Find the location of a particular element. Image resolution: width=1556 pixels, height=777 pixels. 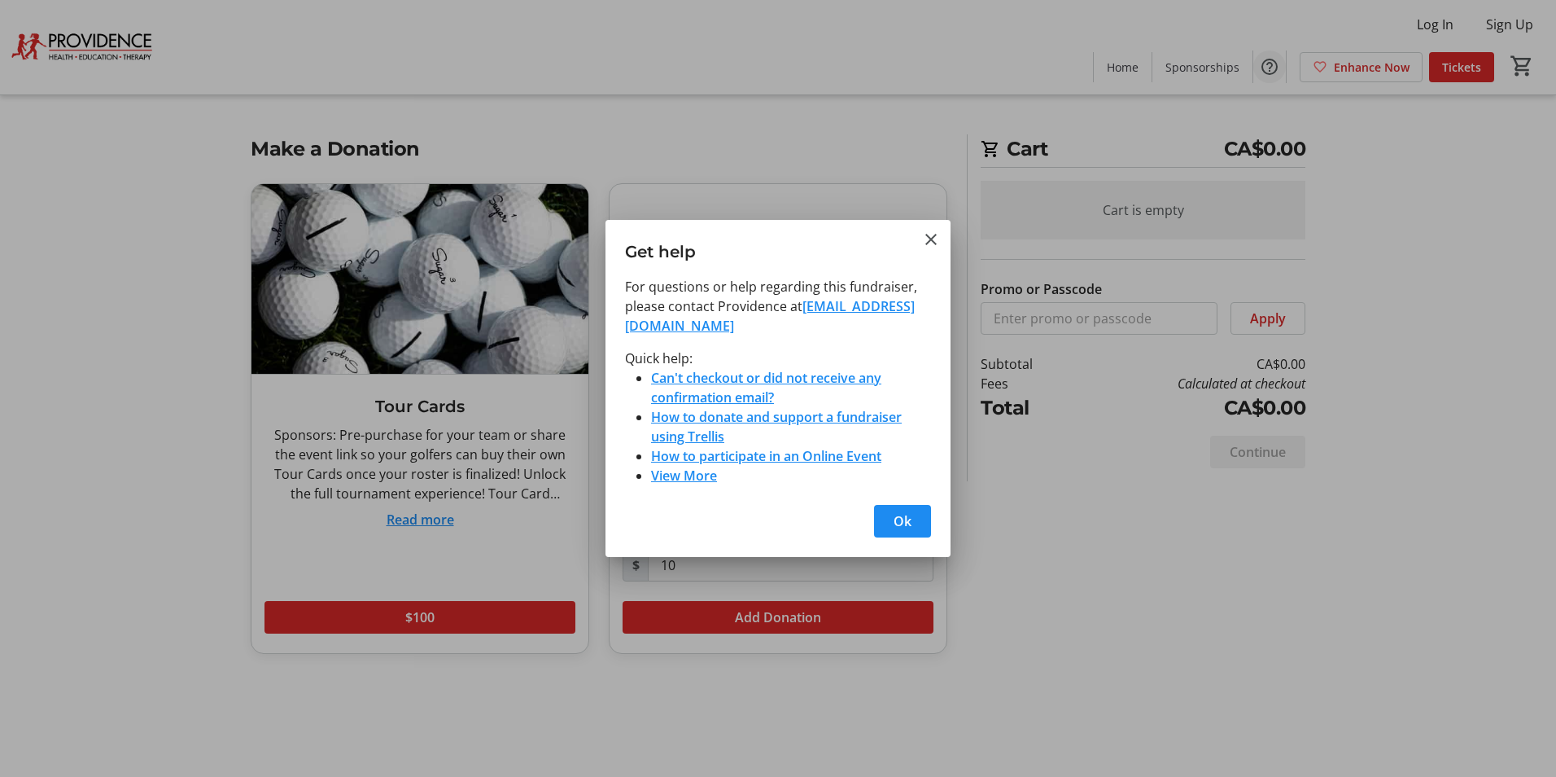

p: Quick help: is located at coordinates (778, 358).